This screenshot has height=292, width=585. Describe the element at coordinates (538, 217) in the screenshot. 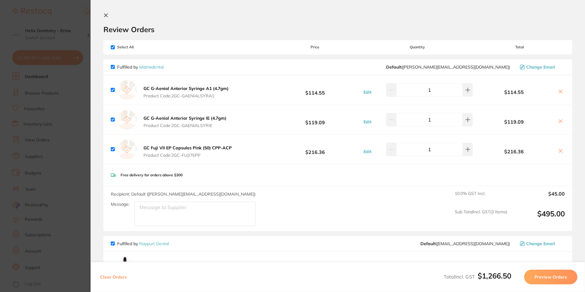

I see `output: $495.00` at that location.